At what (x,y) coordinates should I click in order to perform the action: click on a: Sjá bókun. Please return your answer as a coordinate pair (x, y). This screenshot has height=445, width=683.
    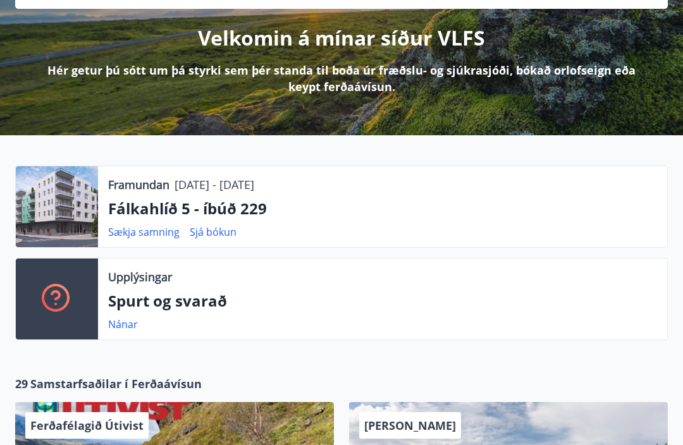
    Looking at the image, I should click on (213, 232).